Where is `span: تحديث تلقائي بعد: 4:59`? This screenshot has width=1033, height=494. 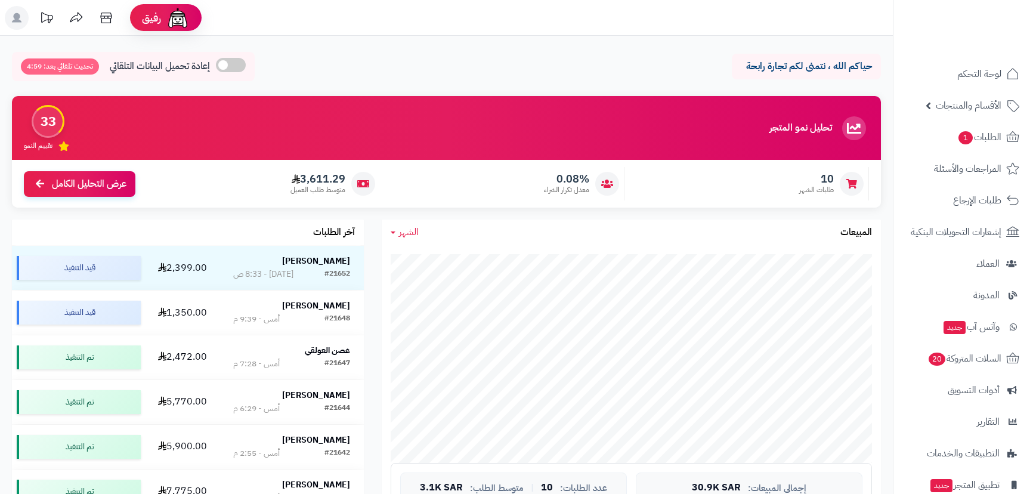
span: تحديث تلقائي بعد: 4:59 is located at coordinates (60, 66).